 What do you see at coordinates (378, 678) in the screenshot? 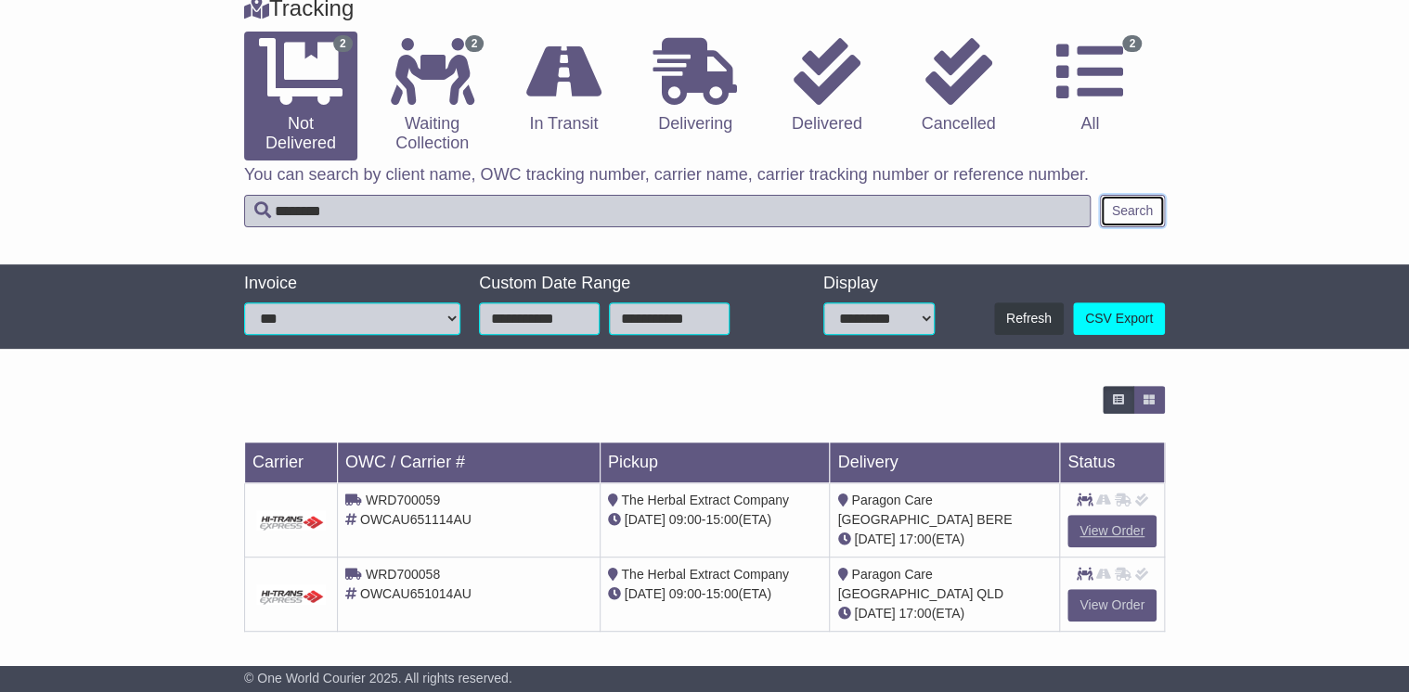
I see `span: © One World Courier 2025. All rights reserved.` at bounding box center [378, 678].